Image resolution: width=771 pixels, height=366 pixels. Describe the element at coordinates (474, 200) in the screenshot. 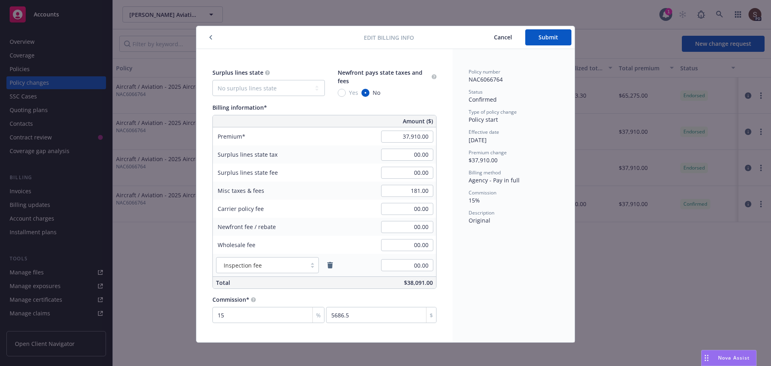

I see `span: 15%` at that location.